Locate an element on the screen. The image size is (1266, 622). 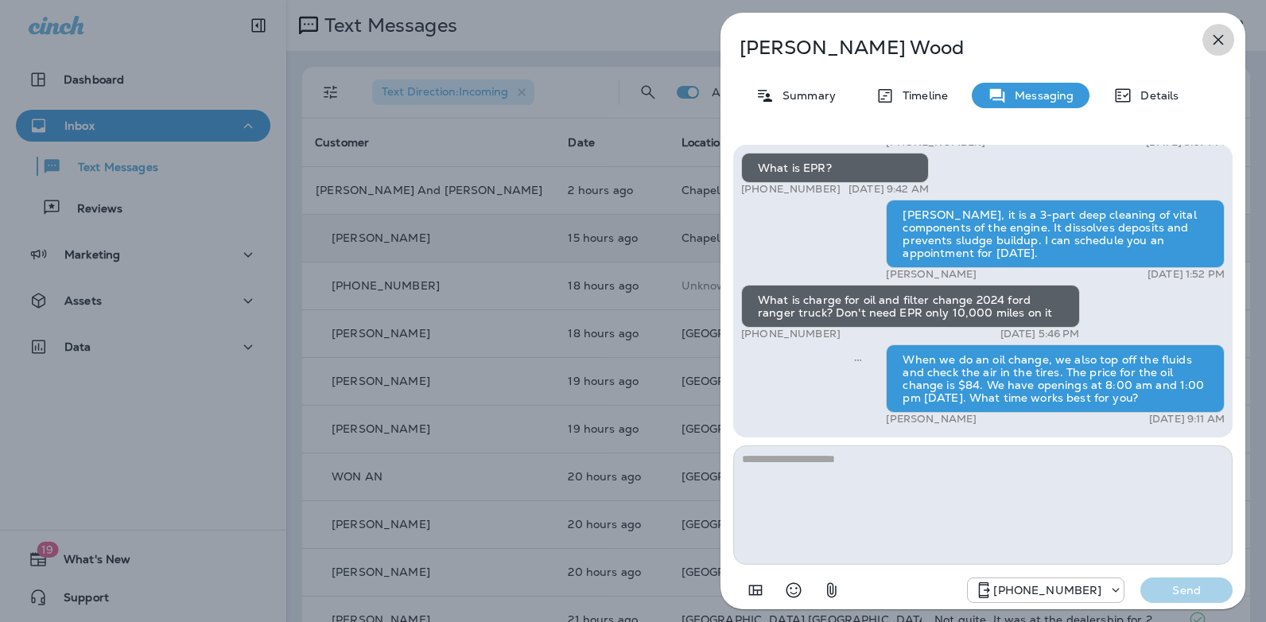
p: Summary is located at coordinates (805, 95).